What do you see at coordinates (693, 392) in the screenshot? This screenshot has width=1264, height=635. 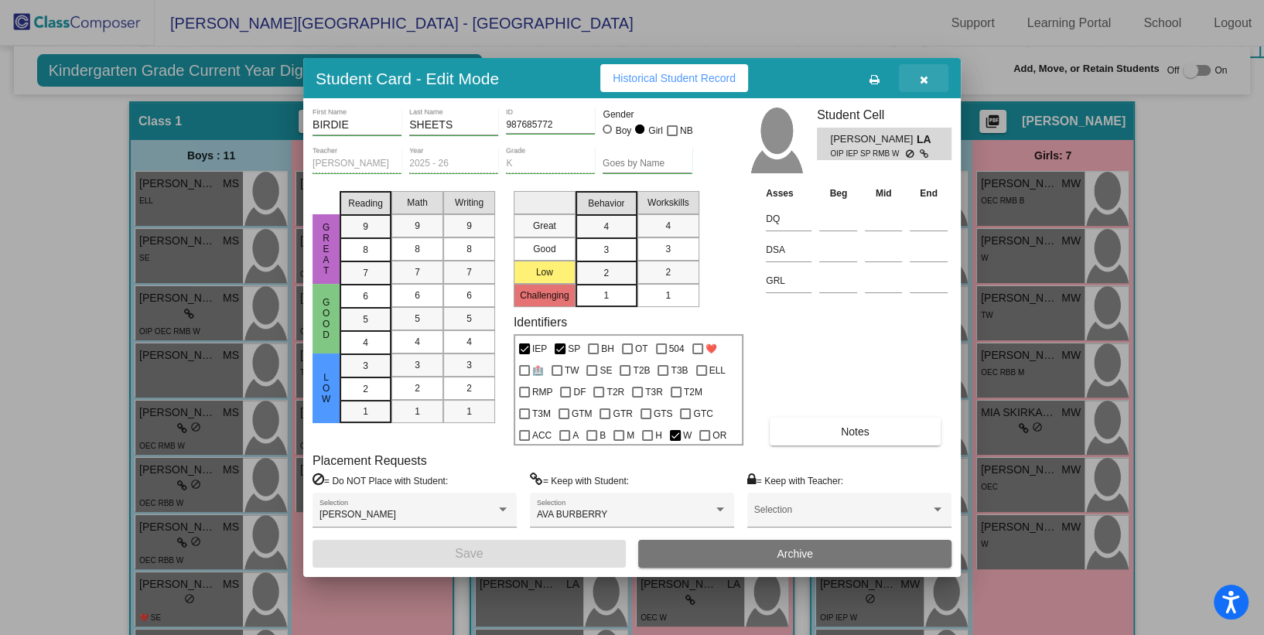 I see `span: T2M` at bounding box center [693, 392].